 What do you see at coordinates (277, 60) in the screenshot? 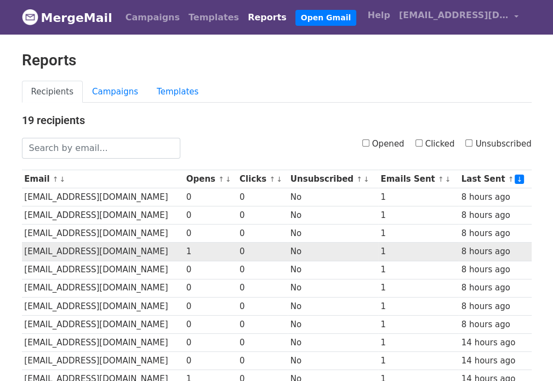
I see `h2: Reports` at bounding box center [277, 60].